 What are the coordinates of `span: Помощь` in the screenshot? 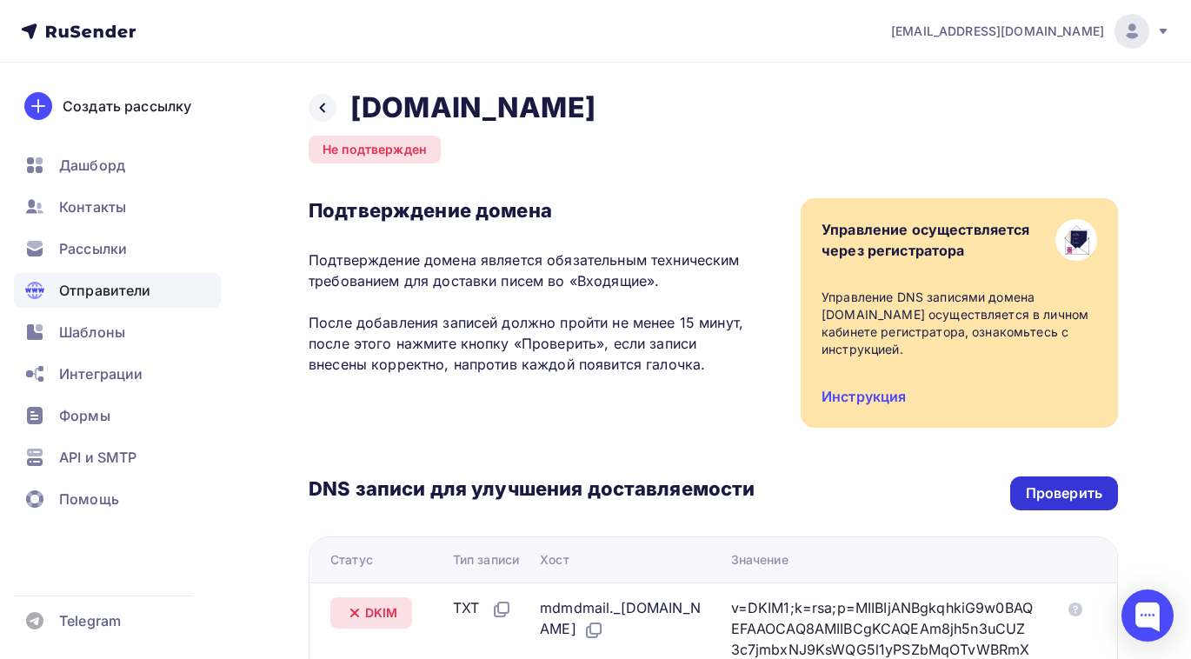 It's located at (89, 499).